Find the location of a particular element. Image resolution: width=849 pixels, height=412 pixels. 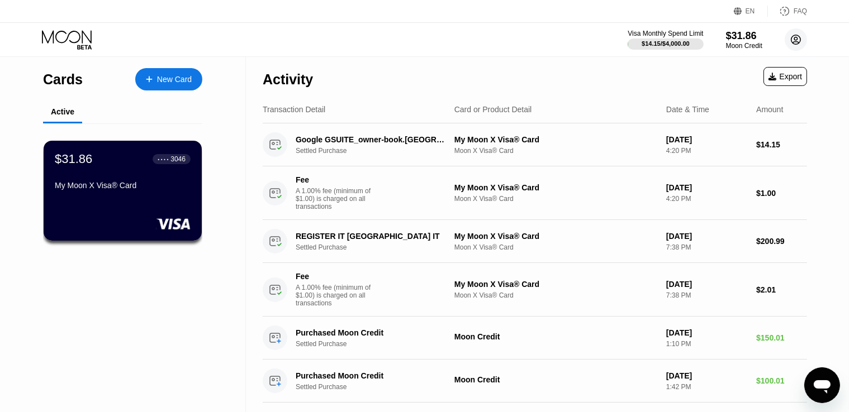

div: Visa Monthly Spend Limit is located at coordinates (665, 34).